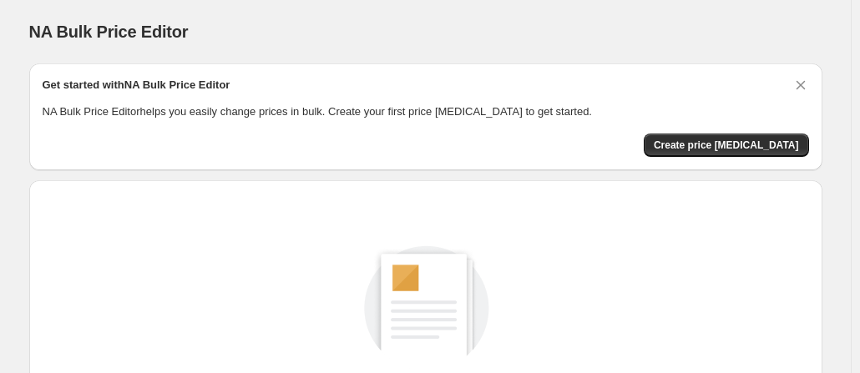  What do you see at coordinates (426, 112) in the screenshot?
I see `p: NA Bulk Price Editor helps you easily change prices in bulk. Create your first price [MEDICAL_DAT...` at bounding box center [426, 112].